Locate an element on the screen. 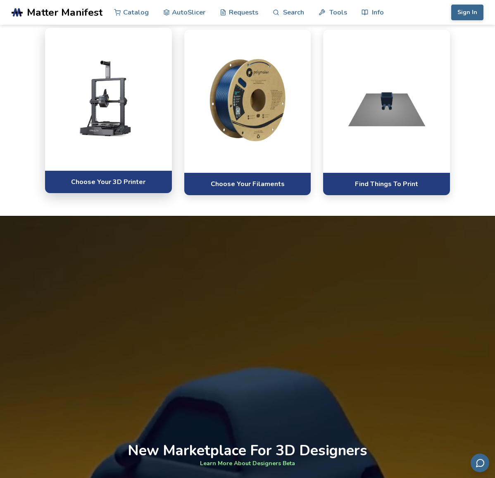 The height and width of the screenshot is (478, 495). button: Sign In is located at coordinates (467, 12).